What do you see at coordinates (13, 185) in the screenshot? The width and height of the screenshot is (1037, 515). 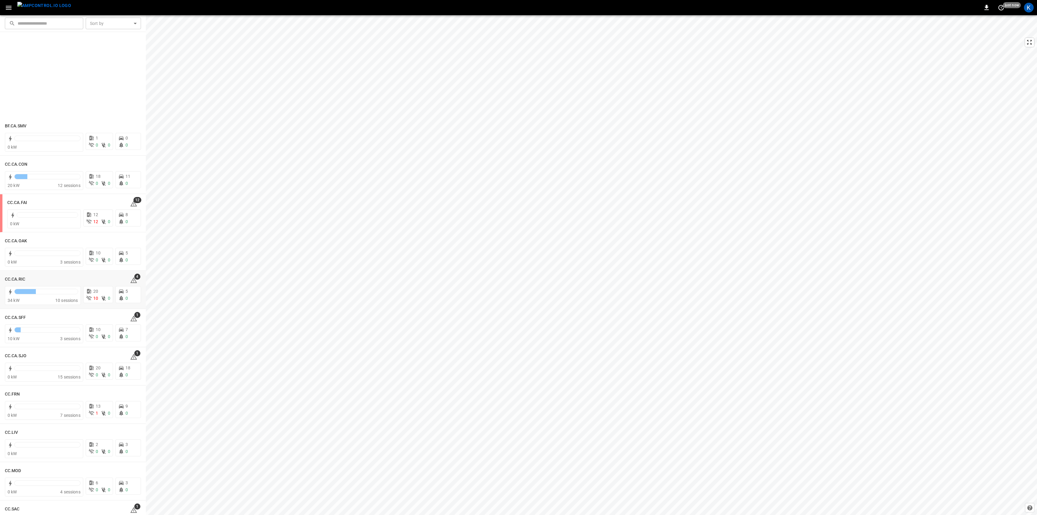 I see `span: 20 kW` at bounding box center [13, 185].